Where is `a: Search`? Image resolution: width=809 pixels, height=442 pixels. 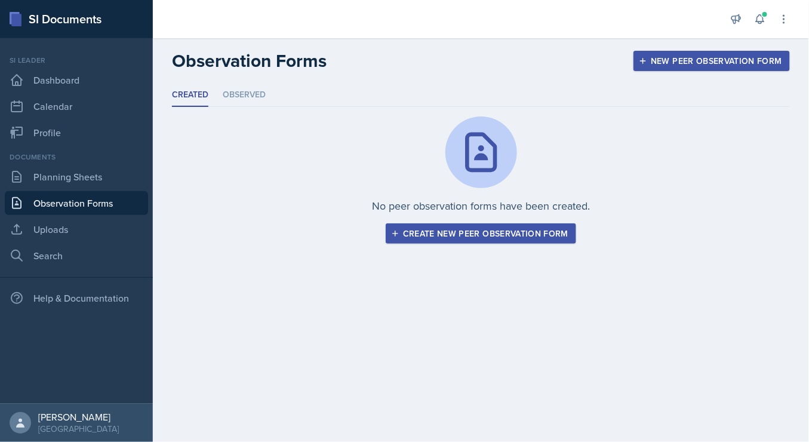 a: Search is located at coordinates (76, 256).